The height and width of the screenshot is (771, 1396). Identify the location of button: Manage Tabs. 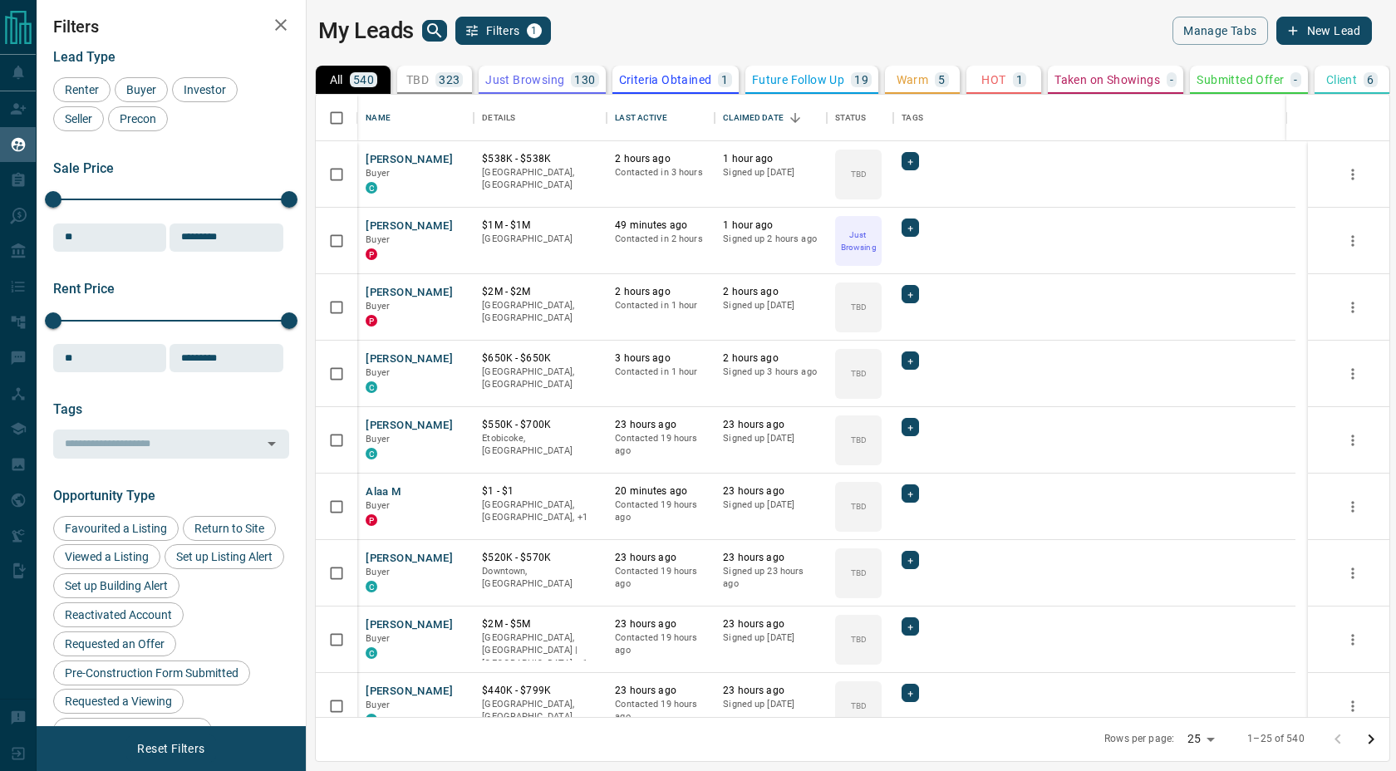
(1220, 31).